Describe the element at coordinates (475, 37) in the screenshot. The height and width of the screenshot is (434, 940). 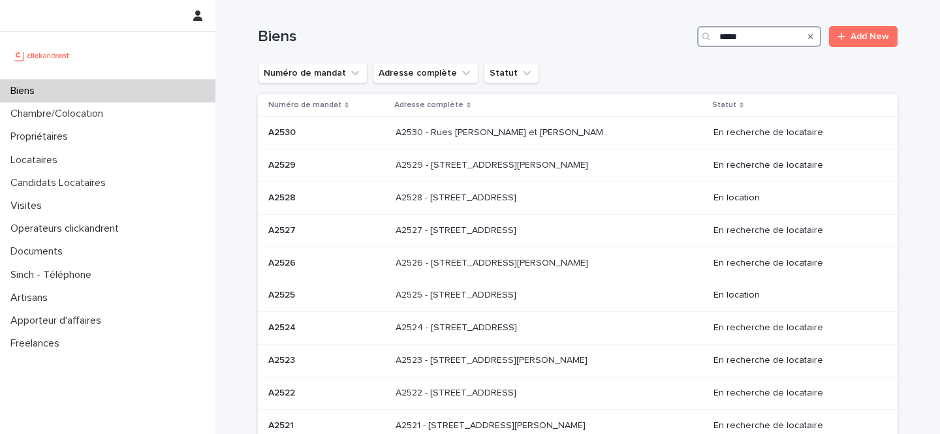
I see `h1: Biens` at that location.